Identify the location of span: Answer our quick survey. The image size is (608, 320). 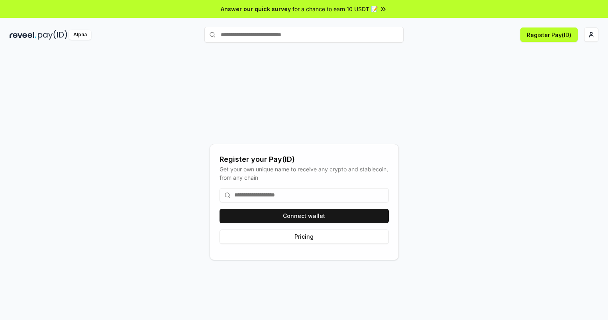
(256, 9).